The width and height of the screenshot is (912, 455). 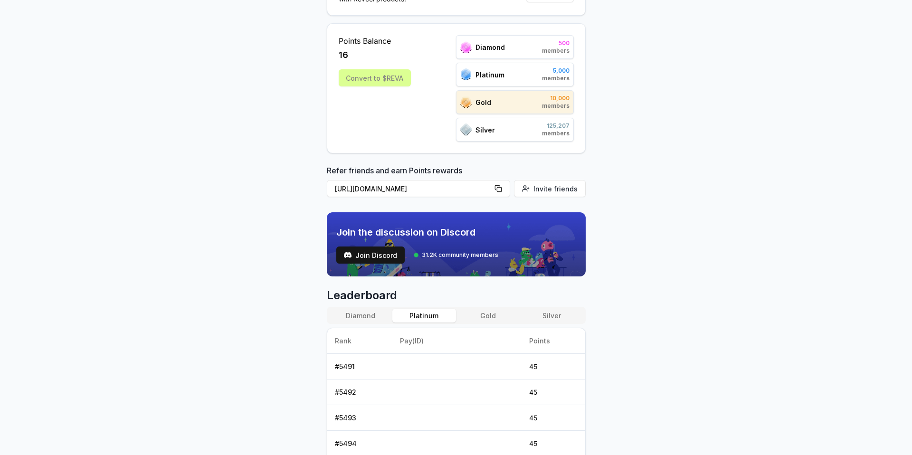 What do you see at coordinates (488, 316) in the screenshot?
I see `button: Gold` at bounding box center [488, 316].